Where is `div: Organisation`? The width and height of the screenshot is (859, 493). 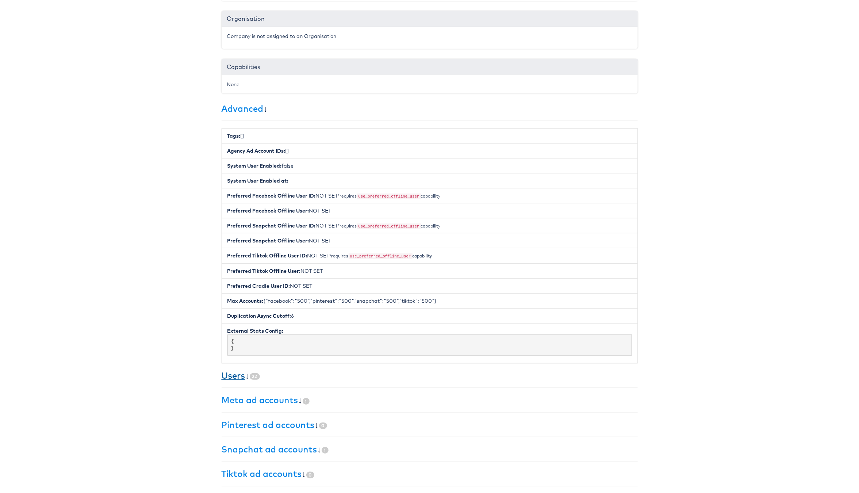
div: Organisation is located at coordinates (430, 19).